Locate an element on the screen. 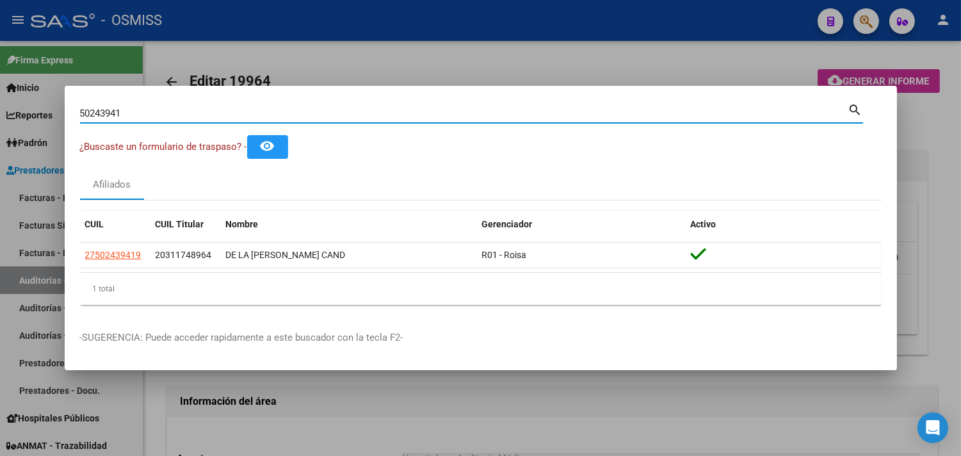 The image size is (961, 456). datatable-header-cell: Activo is located at coordinates (783, 224).